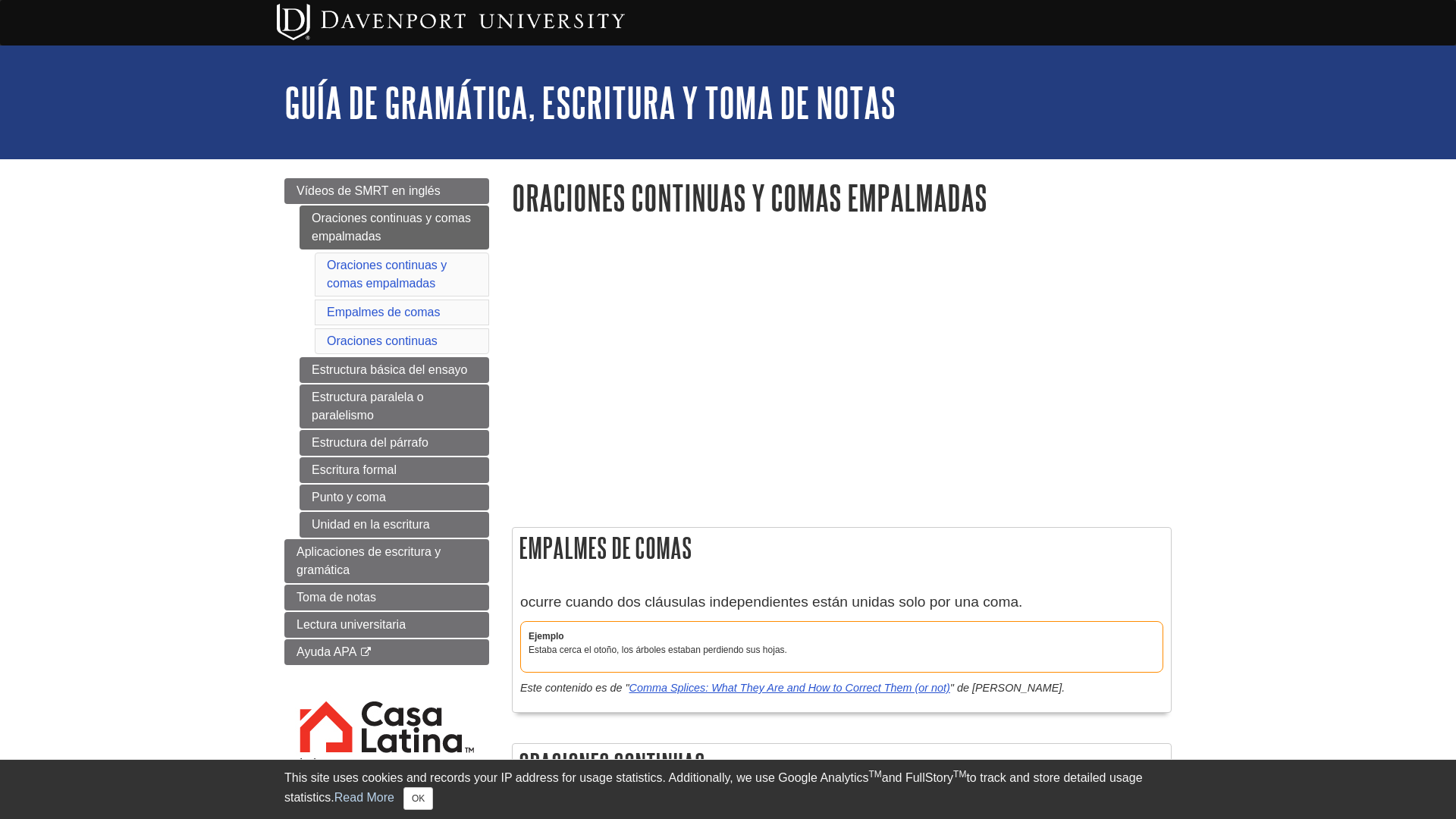  I want to click on p: ocurre cuando dos cláusulas independientes están unidas solo por una coma., so click(842, 602).